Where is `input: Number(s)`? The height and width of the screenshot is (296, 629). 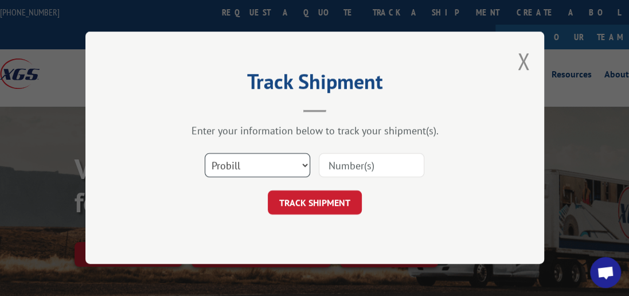
input: Number(s) is located at coordinates (372, 166).